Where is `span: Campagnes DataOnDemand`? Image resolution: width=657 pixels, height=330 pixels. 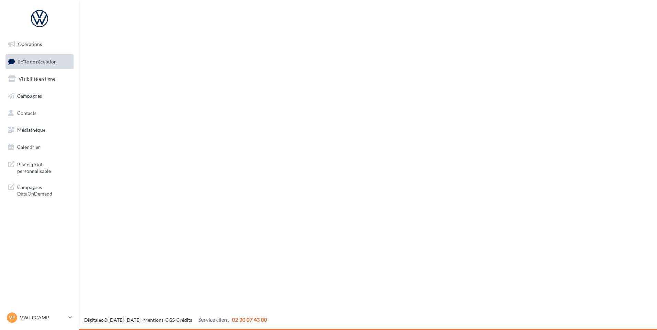
span: Campagnes DataOnDemand is located at coordinates (44, 190).